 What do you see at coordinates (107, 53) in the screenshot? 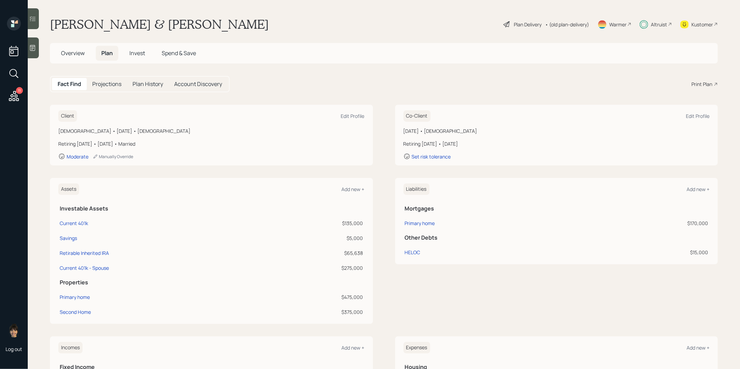
I see `span: Plan` at bounding box center [107, 53].